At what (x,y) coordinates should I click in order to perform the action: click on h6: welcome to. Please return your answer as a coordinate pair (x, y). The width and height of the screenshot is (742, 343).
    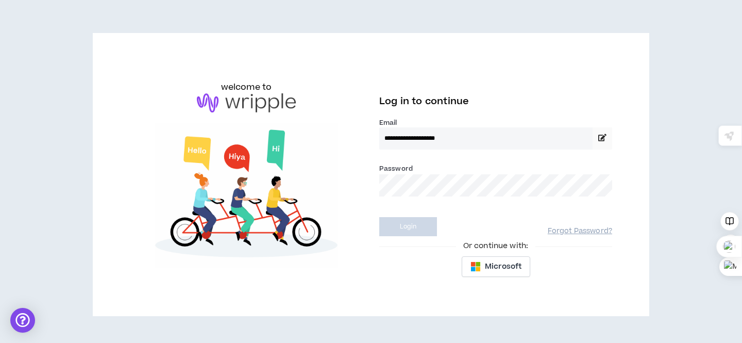
    Looking at the image, I should click on (246, 87).